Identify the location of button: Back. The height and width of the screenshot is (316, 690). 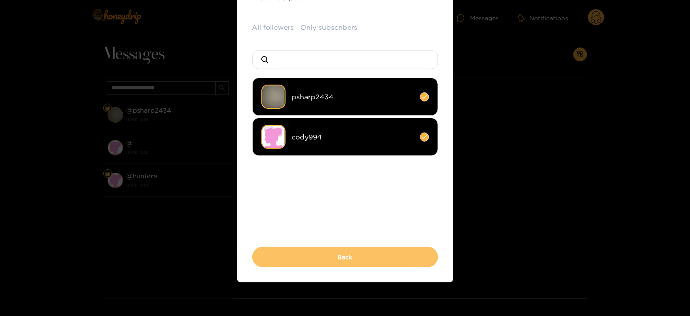
(345, 257).